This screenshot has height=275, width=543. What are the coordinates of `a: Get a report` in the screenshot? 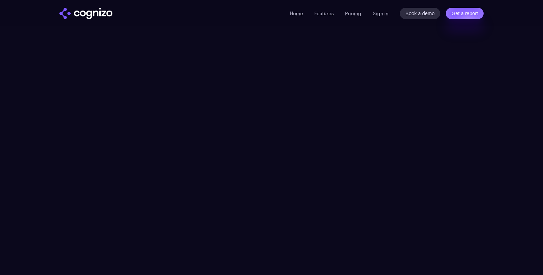 It's located at (464, 13).